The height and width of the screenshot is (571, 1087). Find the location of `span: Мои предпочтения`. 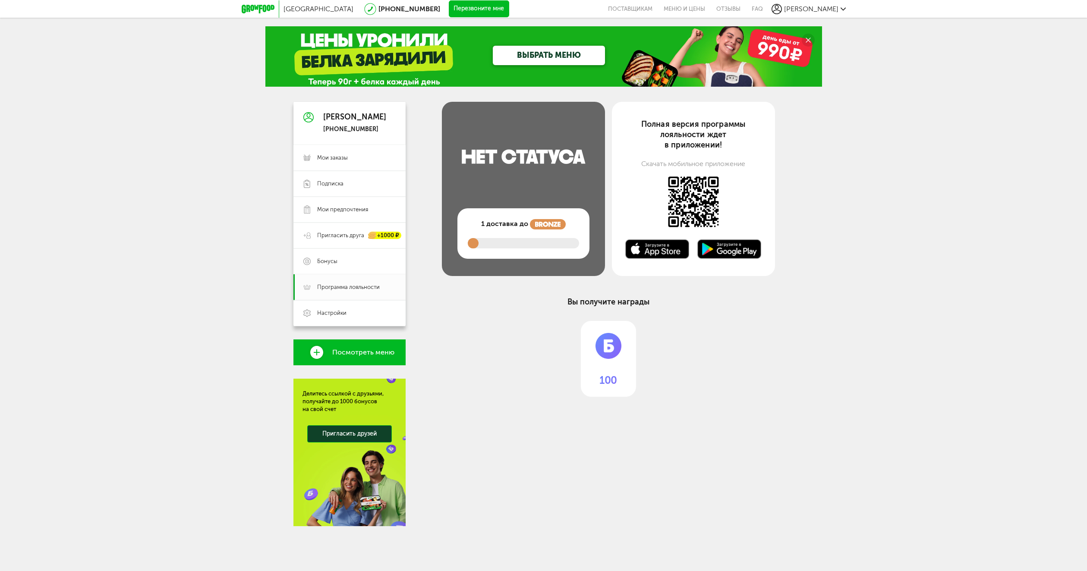

span: Мои предпочтения is located at coordinates (342, 210).